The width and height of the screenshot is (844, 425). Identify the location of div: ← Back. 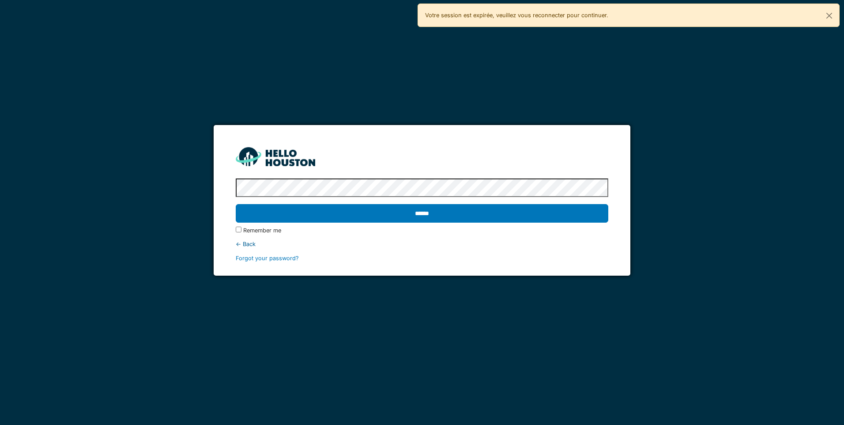
(422, 244).